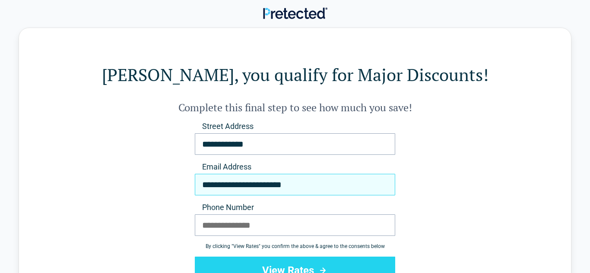 This screenshot has width=590, height=273. Describe the element at coordinates (295, 246) in the screenshot. I see `div: By clicking " View Rates " you confirm the above & agree to the consents below` at that location.